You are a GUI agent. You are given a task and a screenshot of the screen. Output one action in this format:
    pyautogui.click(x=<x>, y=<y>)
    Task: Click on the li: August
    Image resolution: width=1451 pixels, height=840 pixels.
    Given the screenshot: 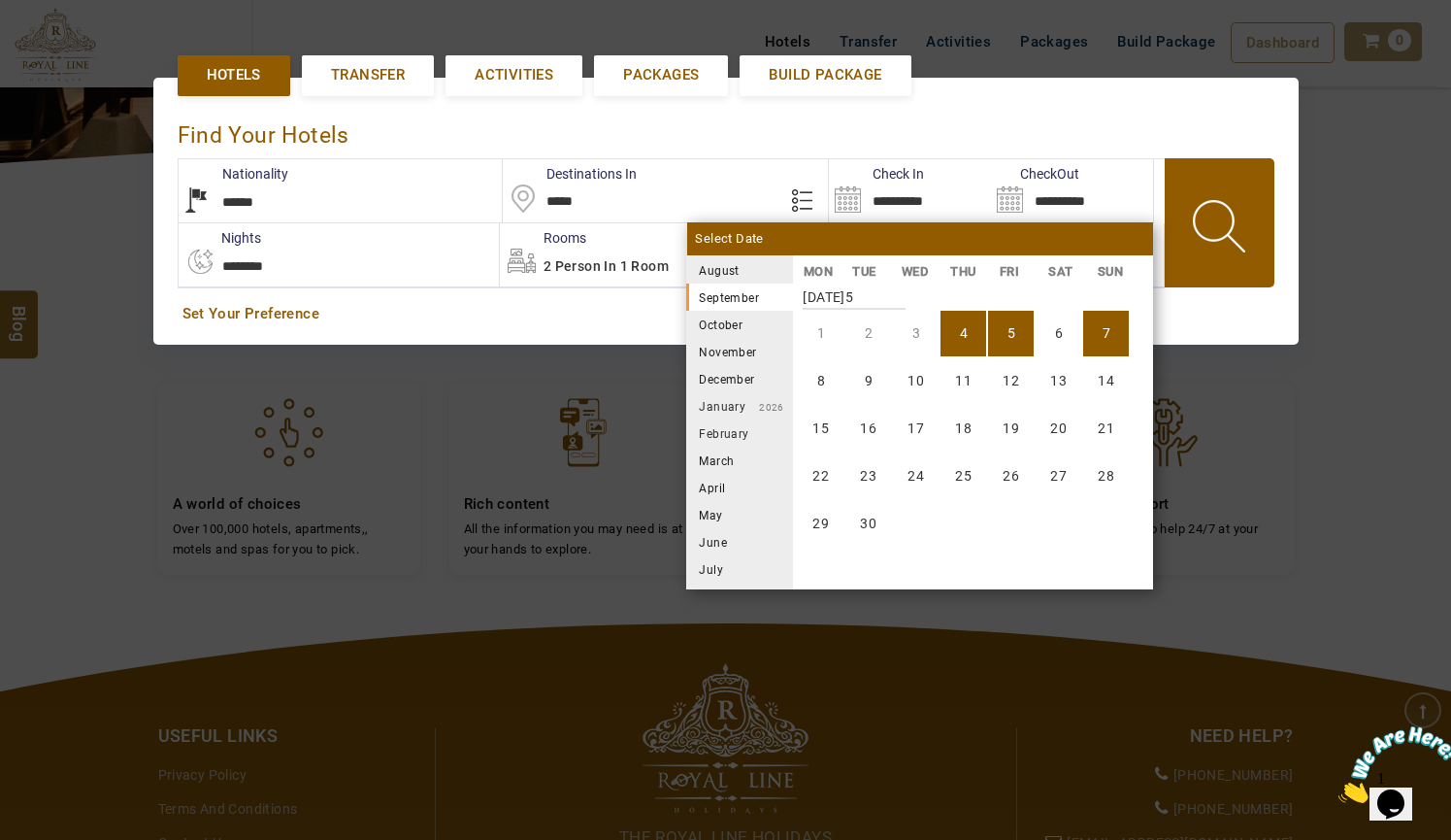 What is the action you would take?
    pyautogui.click(x=739, y=269)
    